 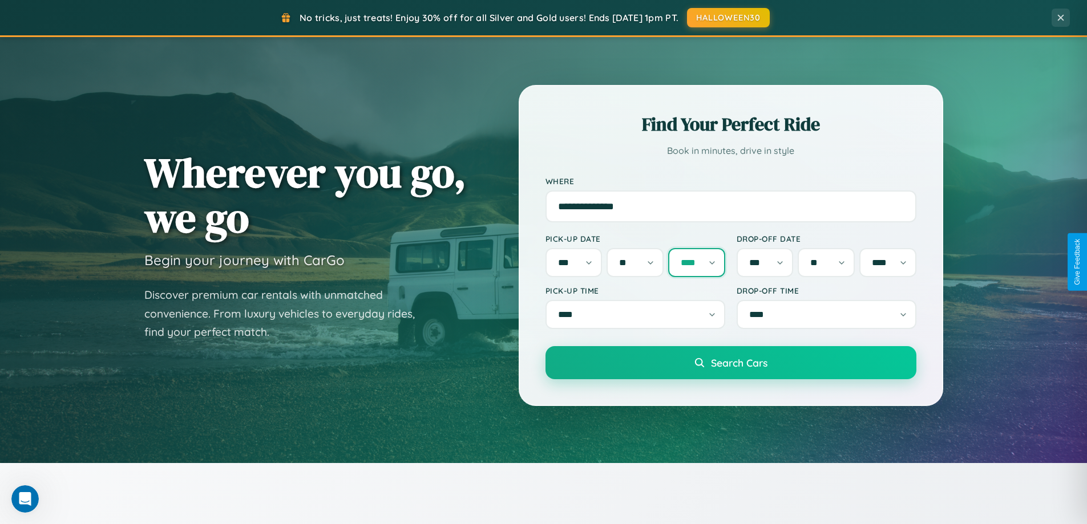 What do you see at coordinates (731, 124) in the screenshot?
I see `h2: Find Your Perfect Ride` at bounding box center [731, 124].